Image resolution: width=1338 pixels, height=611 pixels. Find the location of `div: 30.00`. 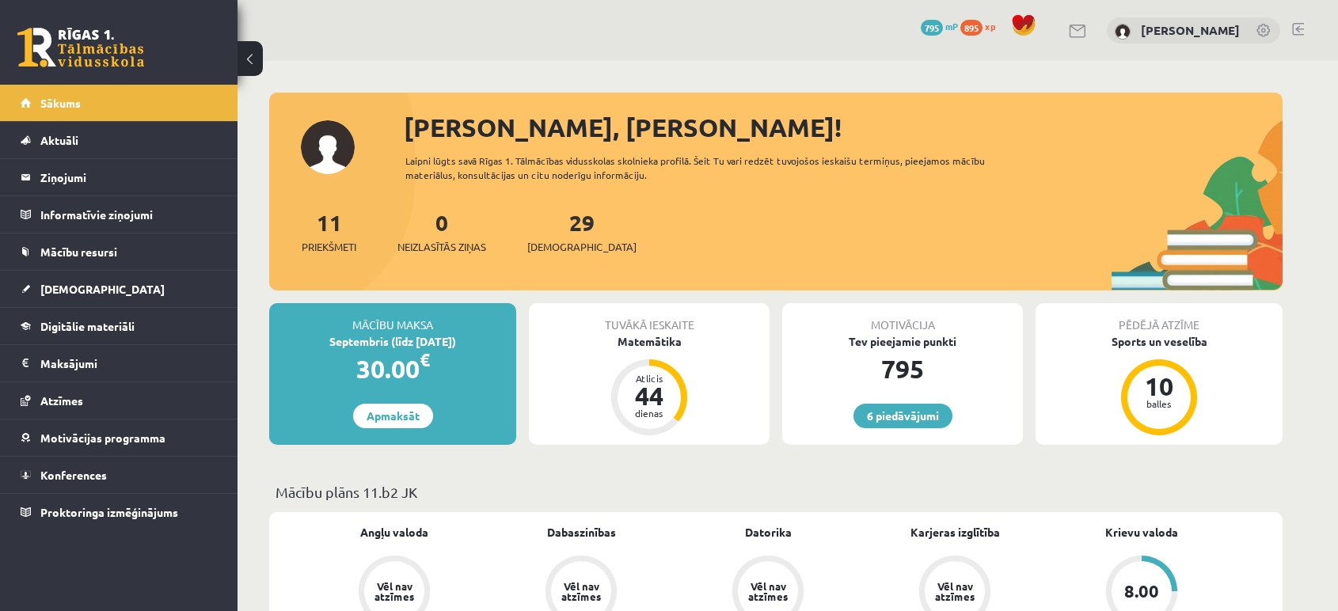

div: 30.00 is located at coordinates (393, 369).